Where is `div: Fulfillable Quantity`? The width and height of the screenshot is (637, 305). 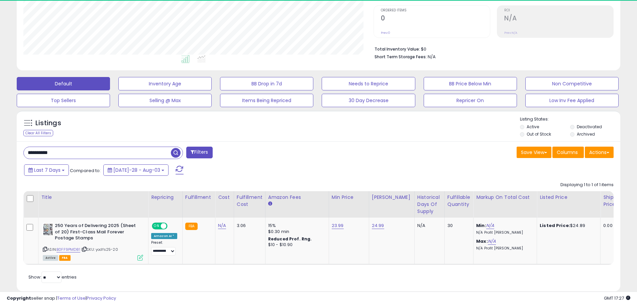 div: Fulfillable Quantity is located at coordinates (459, 201).